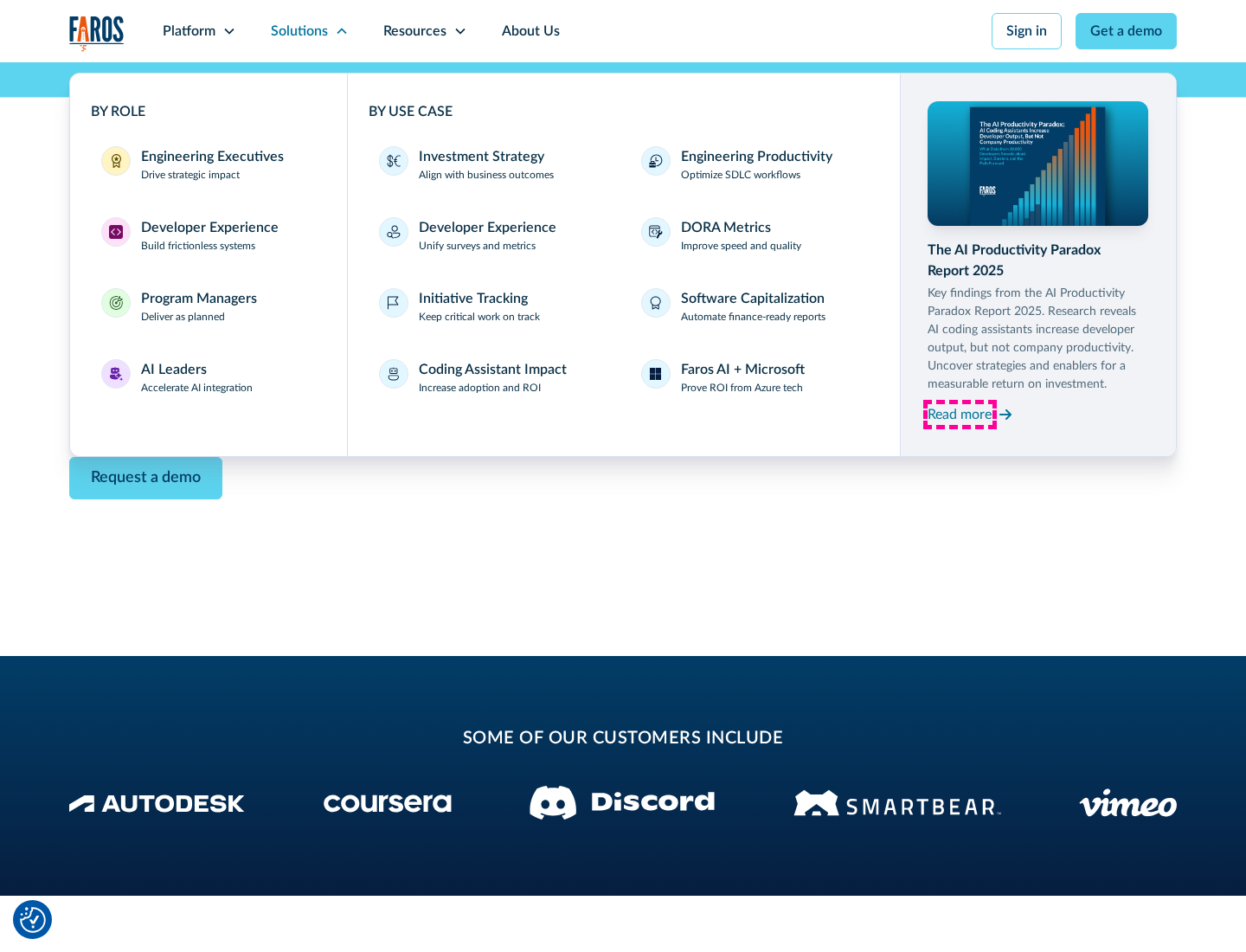 The width and height of the screenshot is (1246, 952). I want to click on p: Deliver as planned, so click(183, 317).